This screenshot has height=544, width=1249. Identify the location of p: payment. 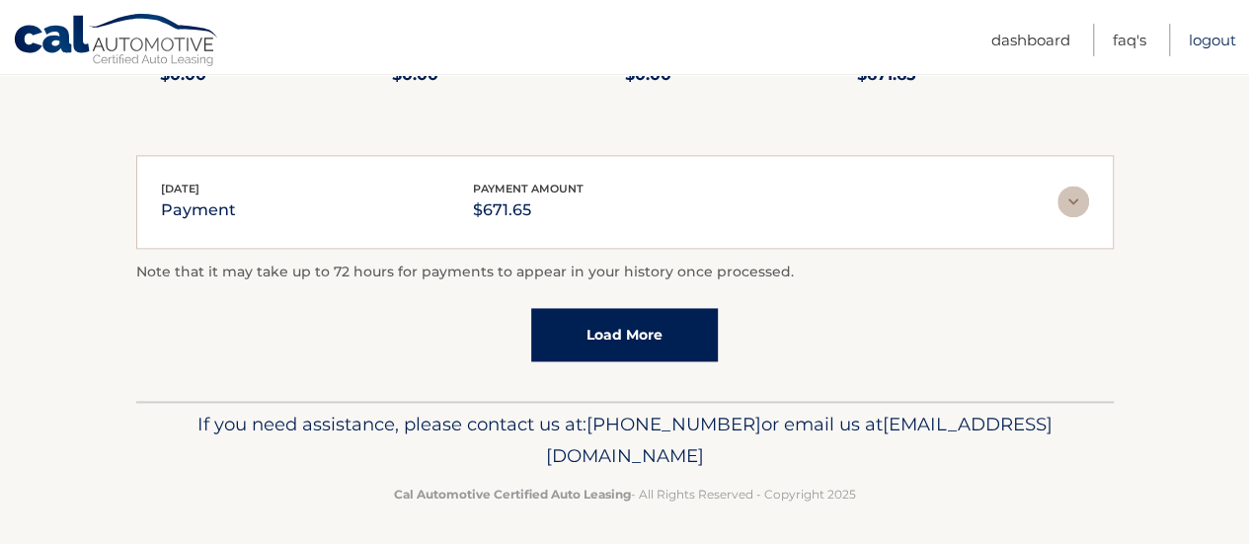
(198, 210).